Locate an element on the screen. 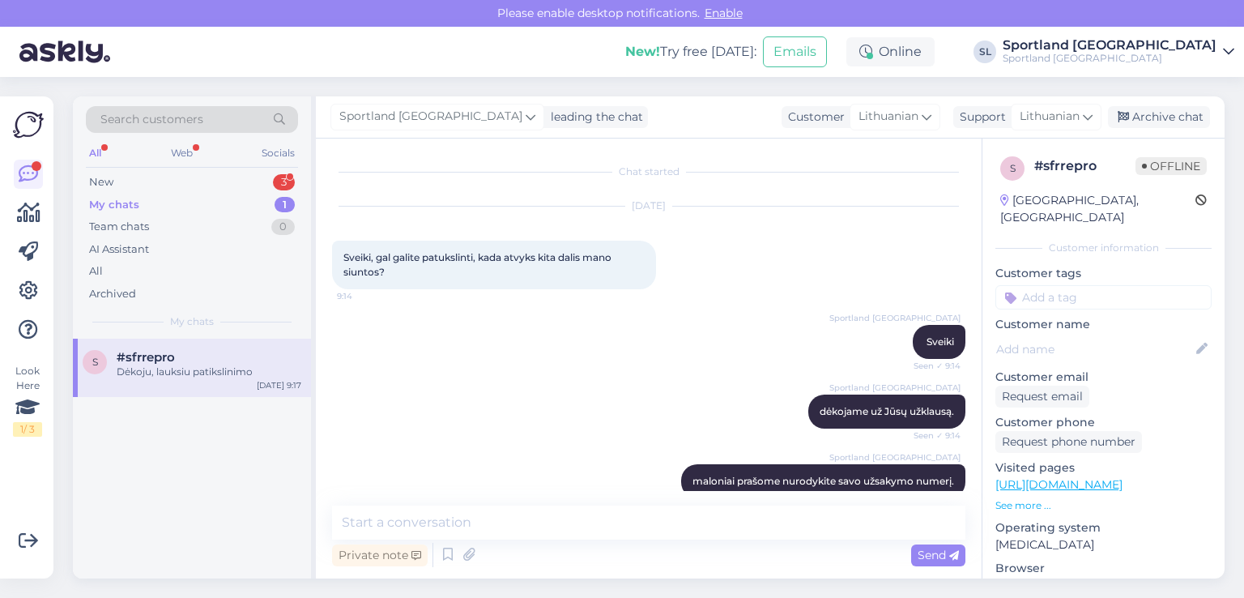  span: 9:14 is located at coordinates (367, 296).